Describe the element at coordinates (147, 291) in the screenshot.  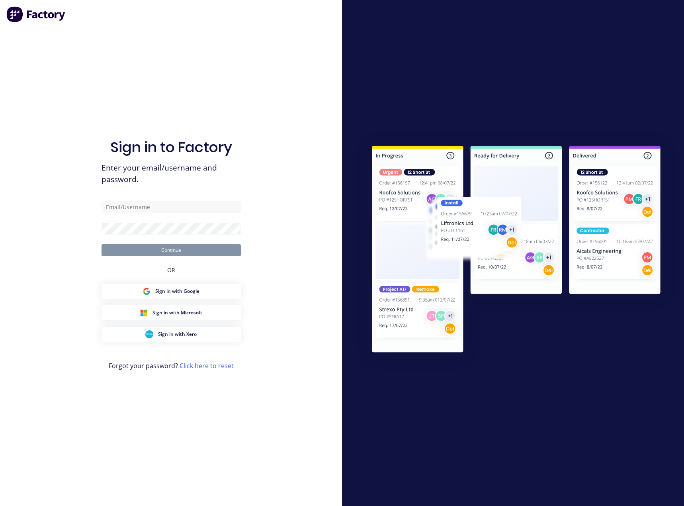
I see `img: Google Sign in` at that location.